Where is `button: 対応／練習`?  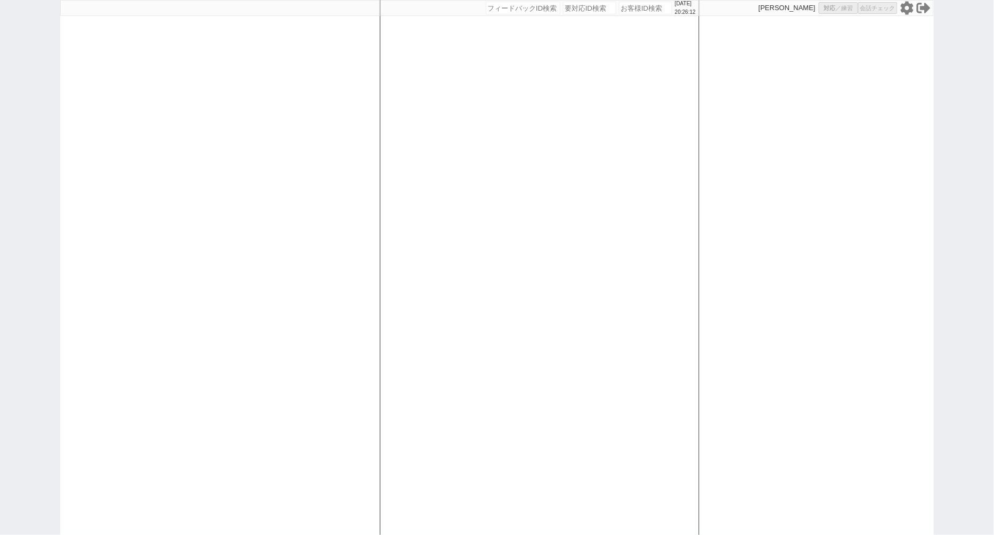
button: 対応／練習 is located at coordinates (839, 8).